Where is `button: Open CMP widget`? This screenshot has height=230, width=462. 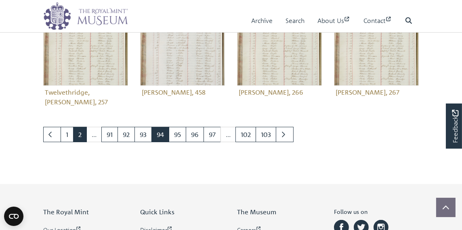 button: Open CMP widget is located at coordinates (14, 217).